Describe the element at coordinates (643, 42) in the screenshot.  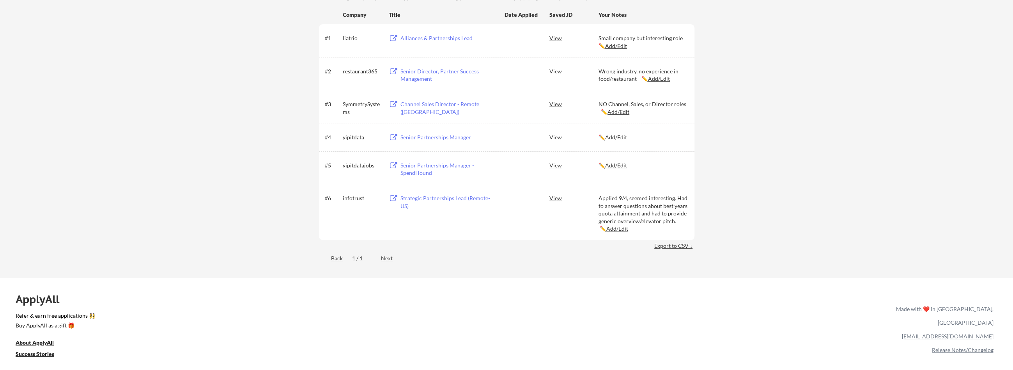
I see `div: Small company but interesting role ✏️` at that location.